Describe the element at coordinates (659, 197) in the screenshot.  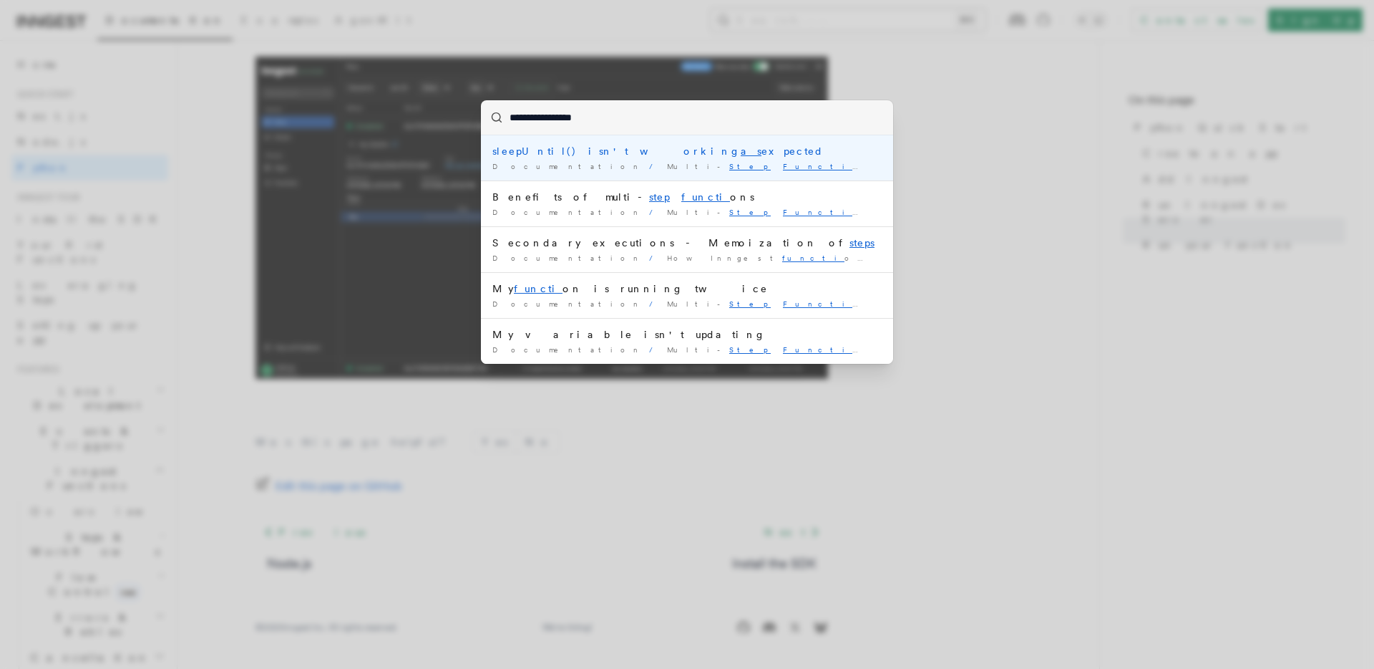
I see `mark: step` at that location.